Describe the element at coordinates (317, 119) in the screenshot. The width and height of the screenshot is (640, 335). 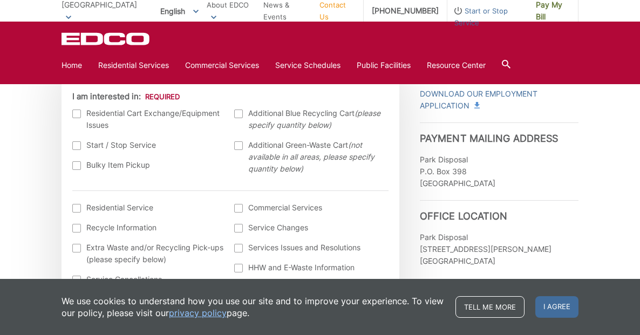
I see `span: Additional Blue Recycling Cart` at that location.